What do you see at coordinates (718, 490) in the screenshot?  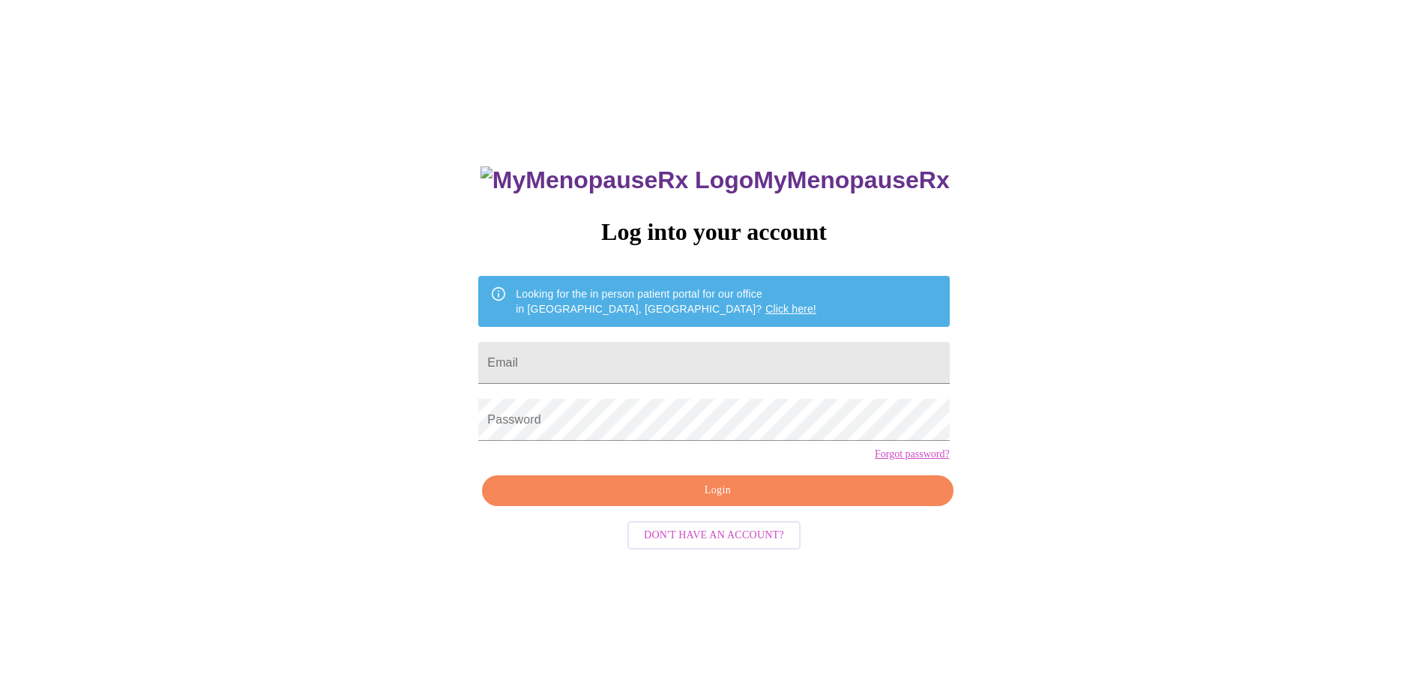 I see `button: Login` at bounding box center [718, 490].